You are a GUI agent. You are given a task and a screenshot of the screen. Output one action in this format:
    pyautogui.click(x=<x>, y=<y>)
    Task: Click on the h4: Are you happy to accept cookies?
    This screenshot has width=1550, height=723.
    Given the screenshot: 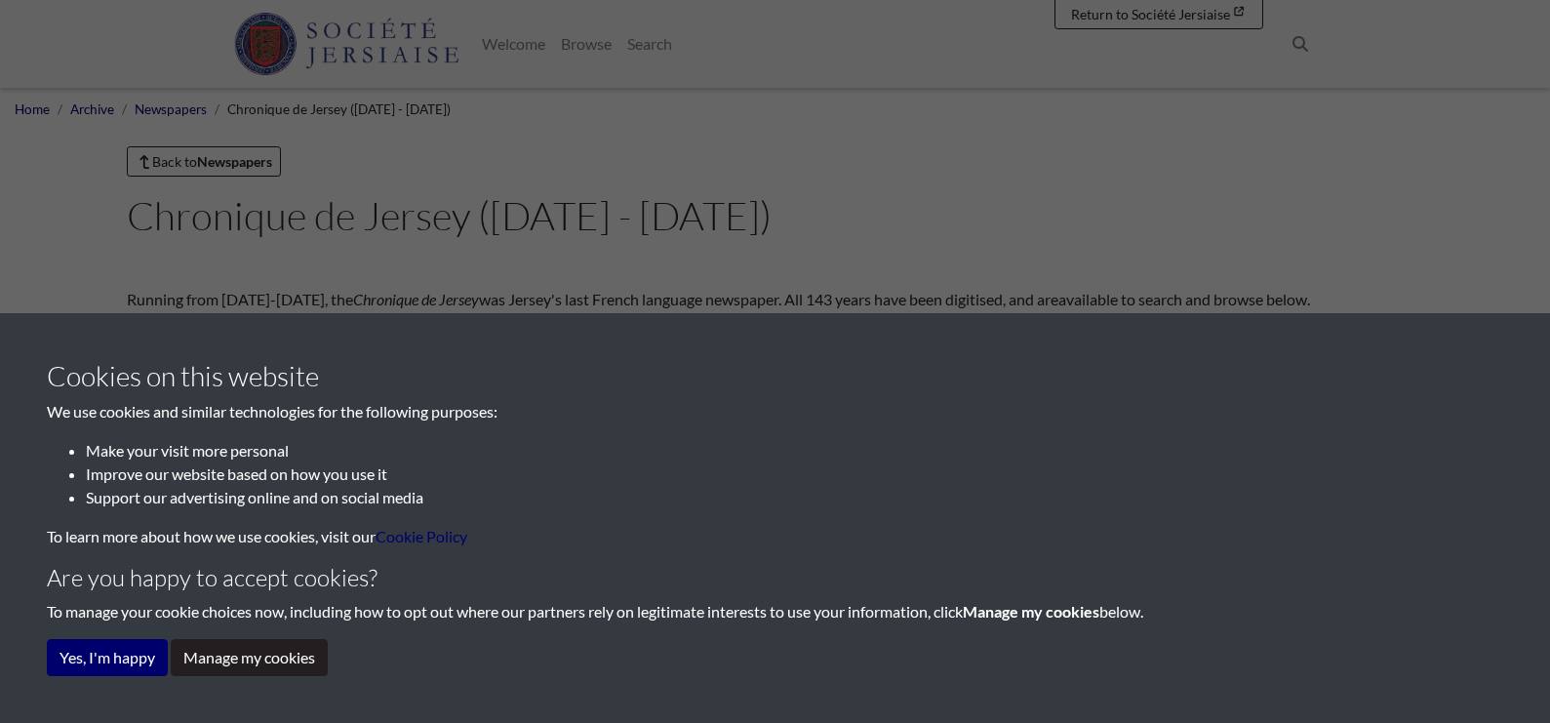 What is the action you would take?
    pyautogui.click(x=774, y=577)
    